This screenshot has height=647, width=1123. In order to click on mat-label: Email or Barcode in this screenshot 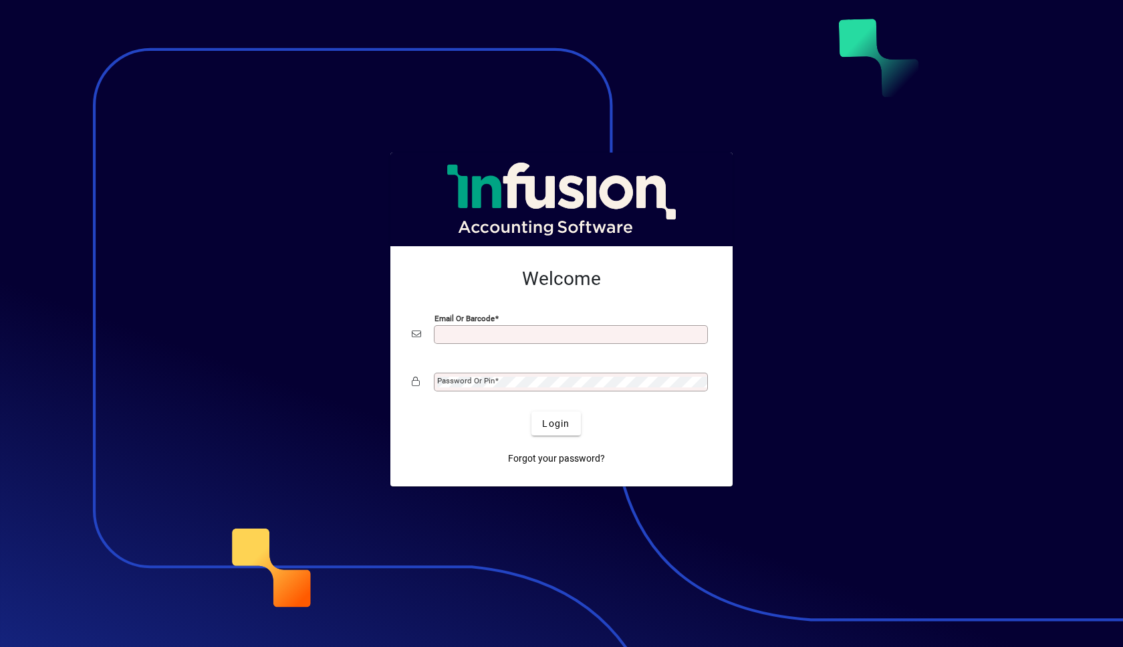, I will do `click(465, 318)`.